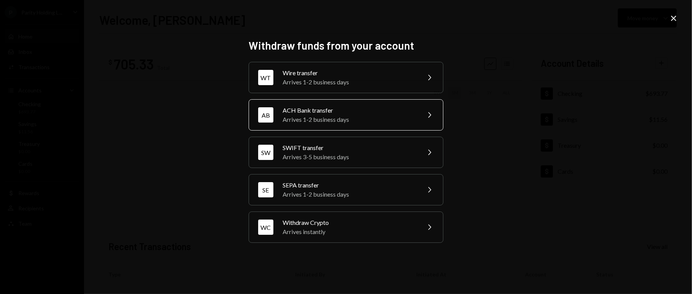  I want to click on div: Withdraw Crypto, so click(349, 223).